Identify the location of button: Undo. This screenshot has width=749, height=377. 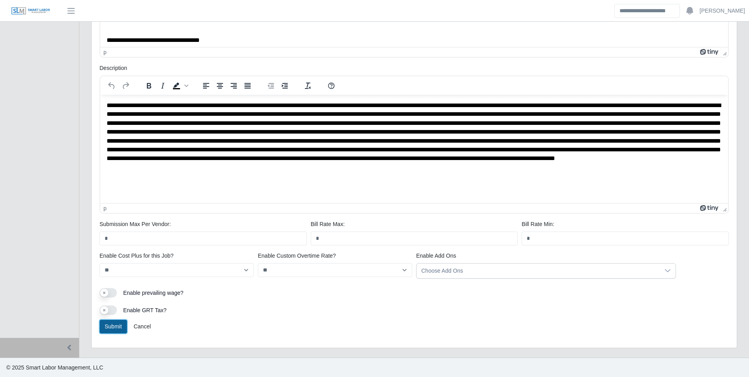
(112, 86).